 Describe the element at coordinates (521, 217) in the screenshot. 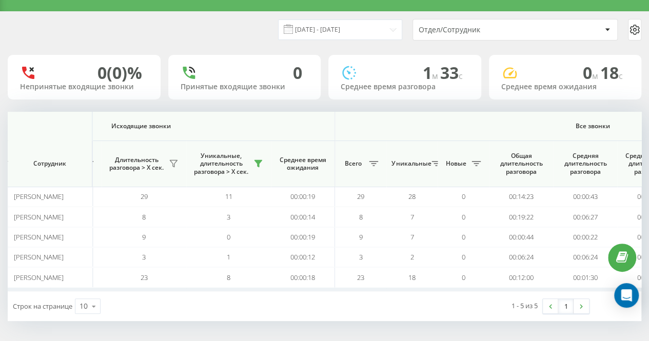

I see `td: 00:19:22` at that location.